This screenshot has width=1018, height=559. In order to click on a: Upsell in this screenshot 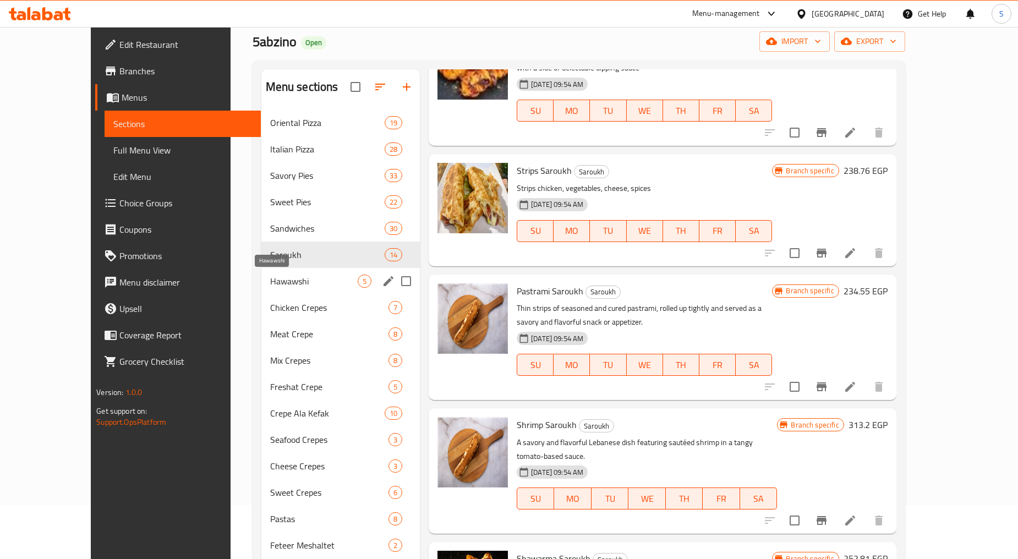, I will do `click(178, 309)`.